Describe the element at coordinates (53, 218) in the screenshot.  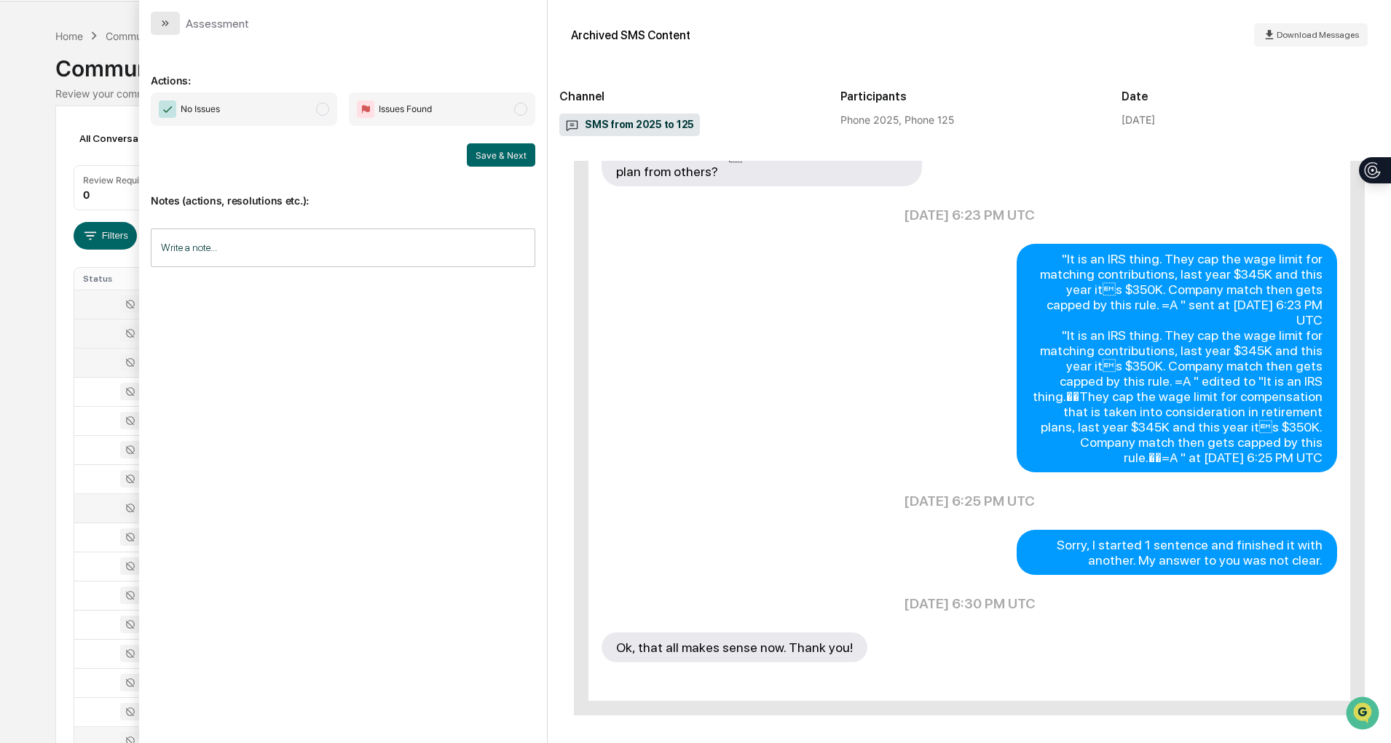
I see `a: 🔎Data Lookup` at that location.